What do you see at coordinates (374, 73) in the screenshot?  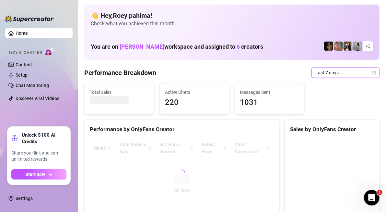 I see `span: calendar` at bounding box center [374, 73].